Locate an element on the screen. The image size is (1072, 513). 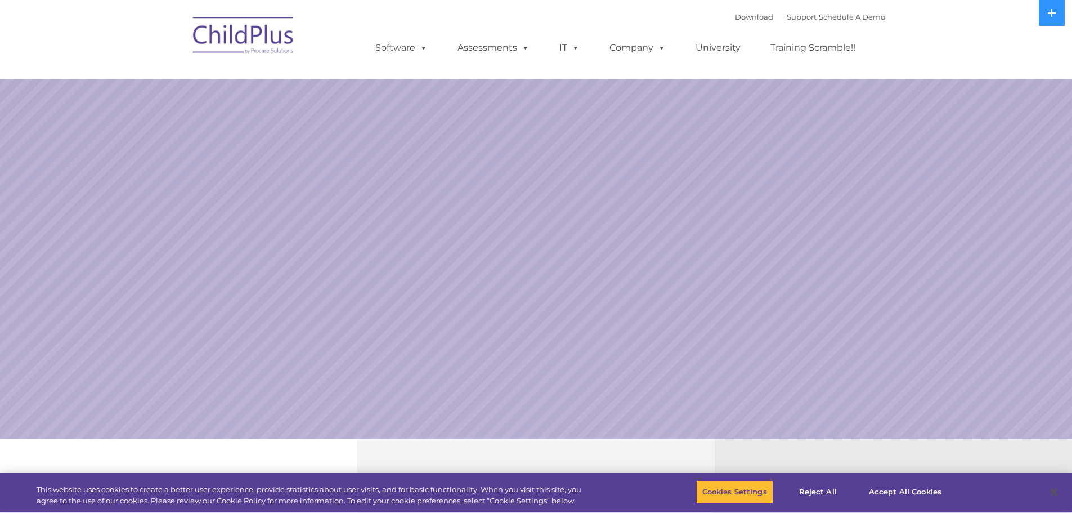
a: Company is located at coordinates (638, 48).